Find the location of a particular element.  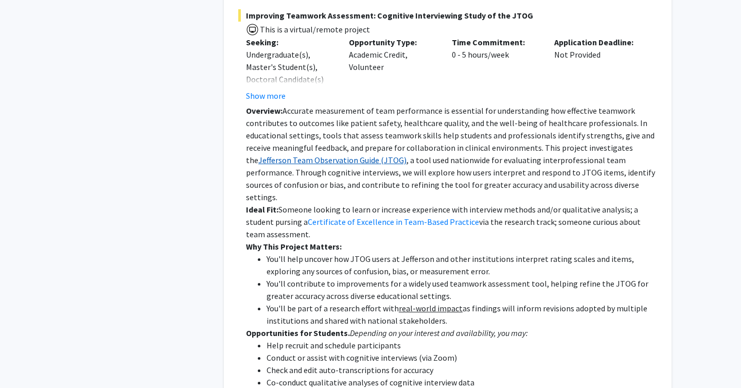

p: Opportunity Type: is located at coordinates (392, 42).